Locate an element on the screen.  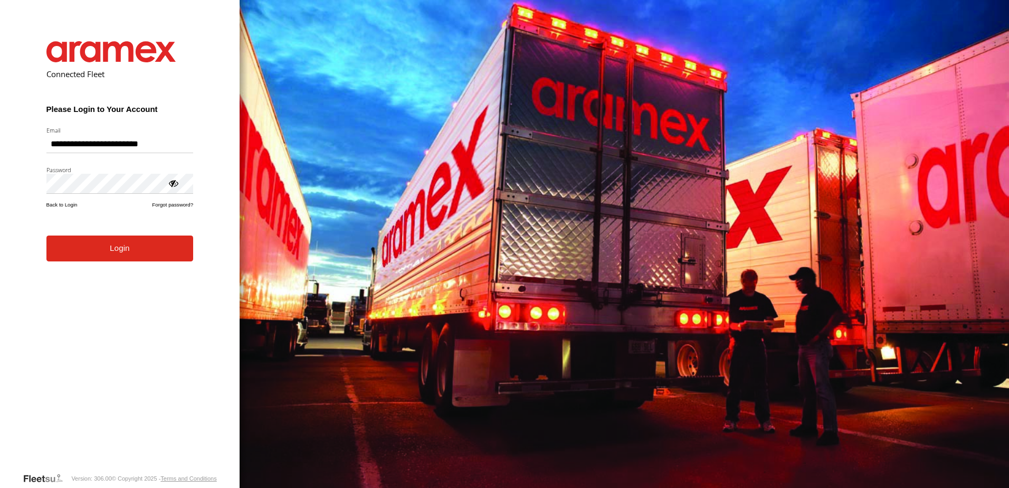
label: Password is located at coordinates (120, 169).